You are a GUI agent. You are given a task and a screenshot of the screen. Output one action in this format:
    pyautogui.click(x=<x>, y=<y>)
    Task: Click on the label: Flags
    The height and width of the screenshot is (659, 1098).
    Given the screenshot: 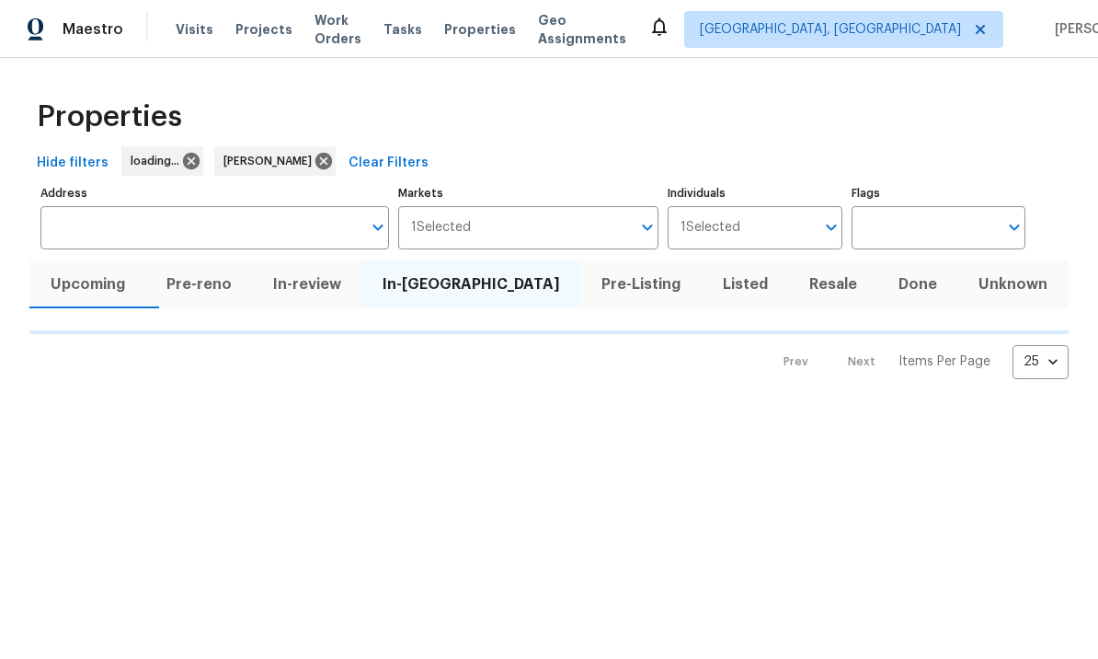 What is the action you would take?
    pyautogui.click(x=938, y=193)
    